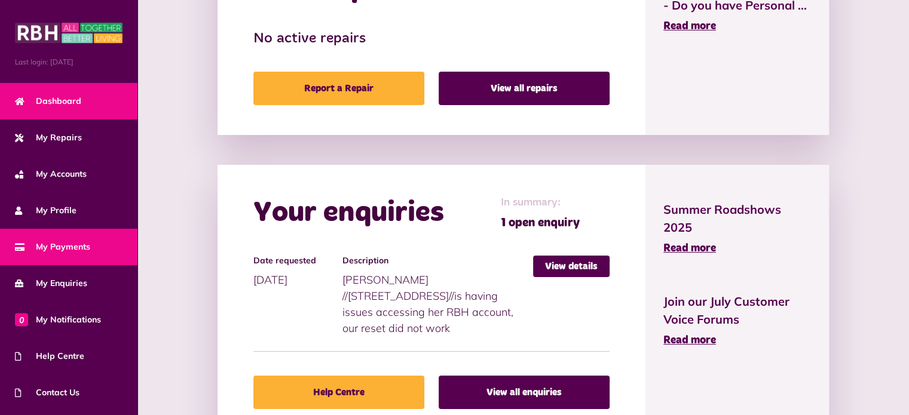 This screenshot has height=415, width=909. What do you see at coordinates (524, 88) in the screenshot?
I see `a: View all repairs` at bounding box center [524, 88].